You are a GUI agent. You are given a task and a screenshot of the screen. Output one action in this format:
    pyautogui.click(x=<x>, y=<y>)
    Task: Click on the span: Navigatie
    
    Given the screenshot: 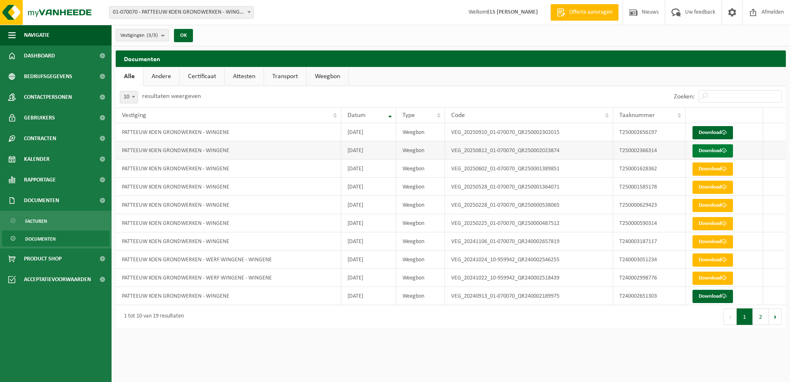 What is the action you would take?
    pyautogui.click(x=37, y=35)
    